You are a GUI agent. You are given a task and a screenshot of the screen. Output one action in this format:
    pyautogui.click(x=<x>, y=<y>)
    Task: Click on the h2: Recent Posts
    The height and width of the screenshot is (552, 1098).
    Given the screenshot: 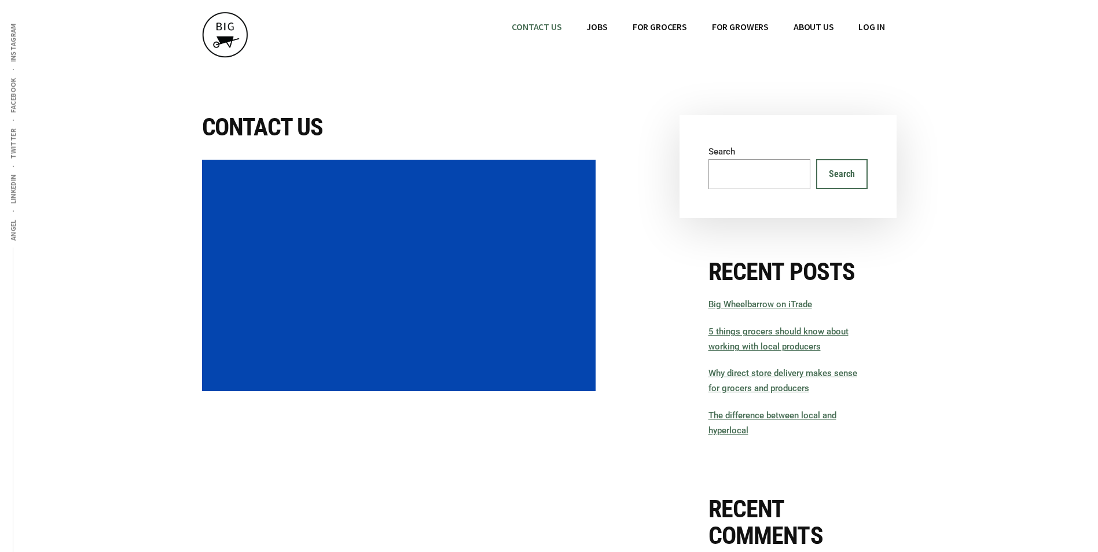 What is the action you would take?
    pyautogui.click(x=788, y=272)
    